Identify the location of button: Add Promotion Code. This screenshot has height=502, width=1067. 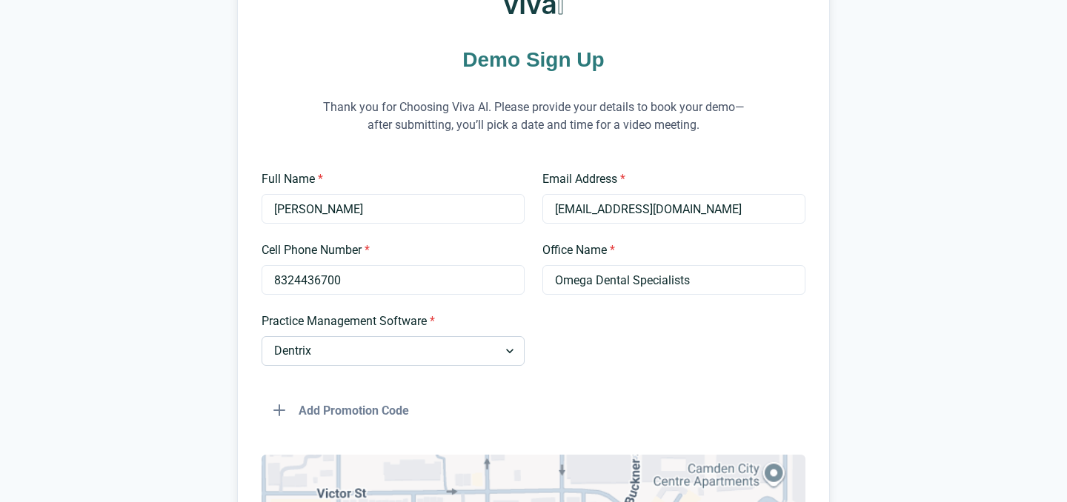
(341, 410).